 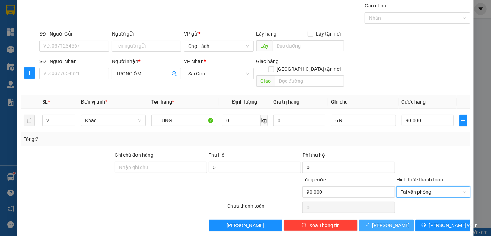 I want to click on span: Định lượng, so click(x=245, y=102).